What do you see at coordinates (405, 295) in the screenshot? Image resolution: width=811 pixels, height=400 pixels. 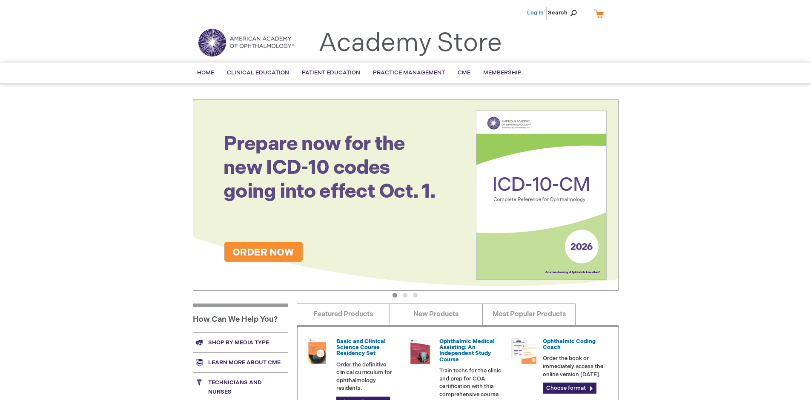 I see `button: 2 of 3` at bounding box center [405, 295].